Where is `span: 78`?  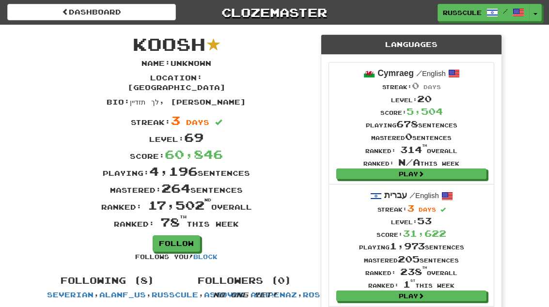
span: 78 is located at coordinates (173, 222).